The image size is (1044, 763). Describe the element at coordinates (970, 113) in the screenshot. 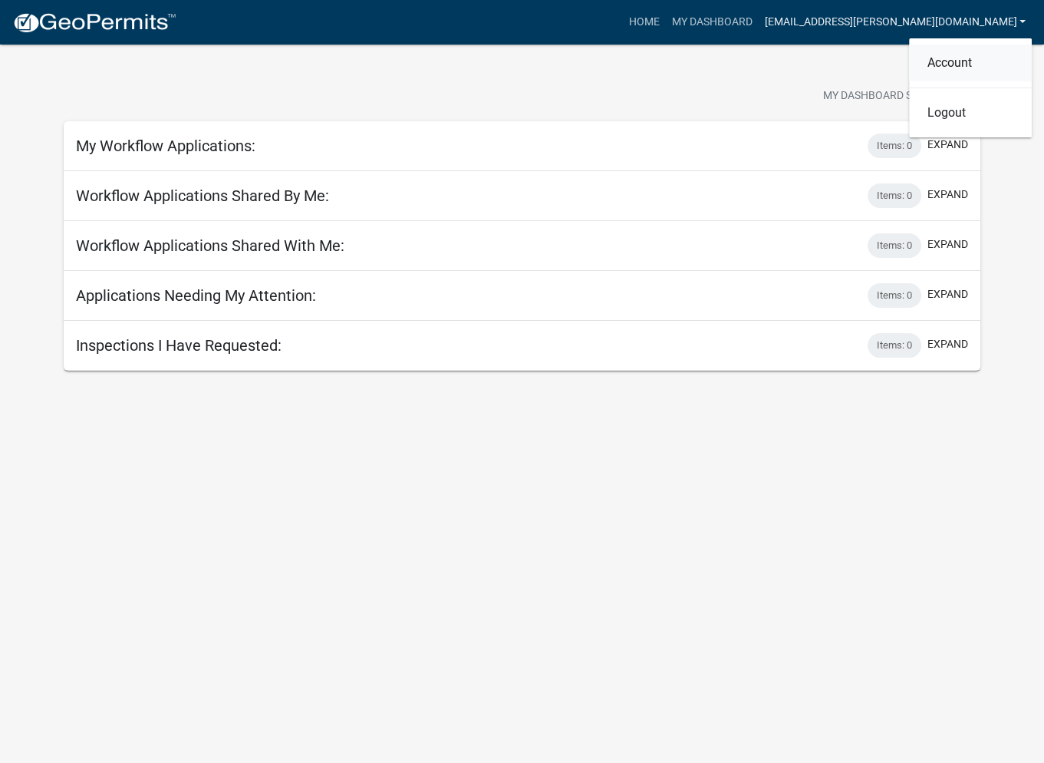

I see `a: Logout` at that location.